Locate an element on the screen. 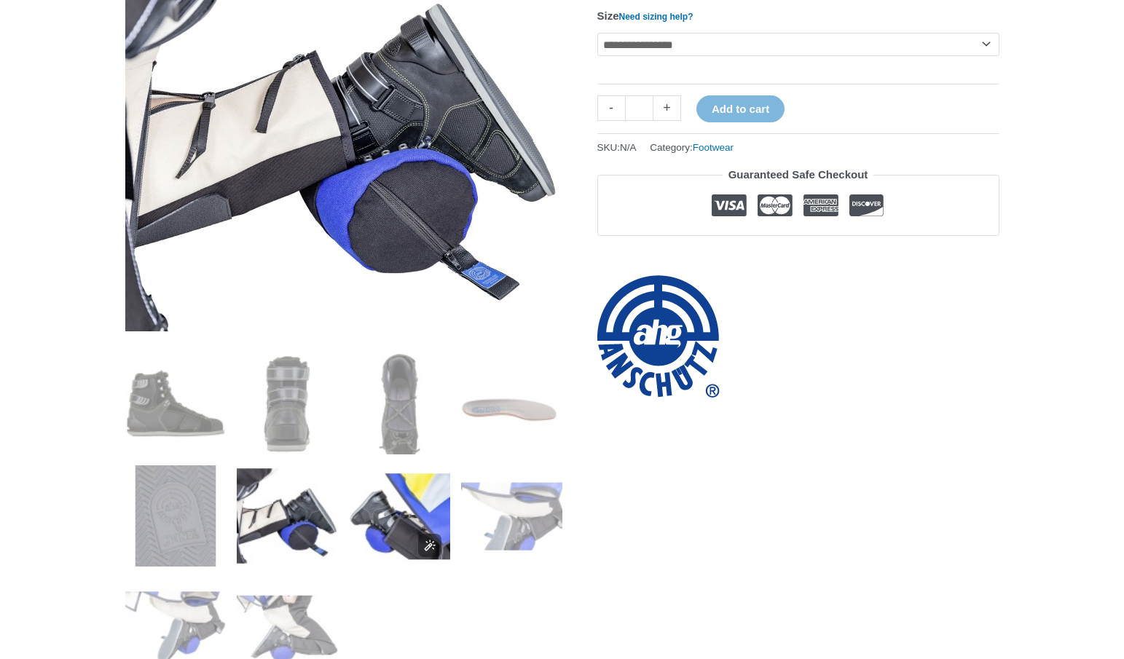 This screenshot has width=1124, height=659. span: Category: is located at coordinates (691, 147).